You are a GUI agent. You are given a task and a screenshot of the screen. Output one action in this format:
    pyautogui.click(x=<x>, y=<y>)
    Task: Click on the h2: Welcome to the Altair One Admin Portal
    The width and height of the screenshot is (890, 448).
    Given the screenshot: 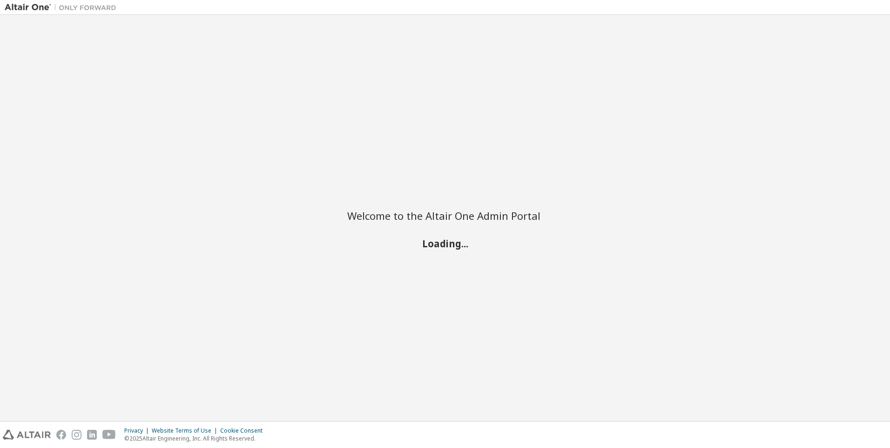 What is the action you would take?
    pyautogui.click(x=445, y=215)
    